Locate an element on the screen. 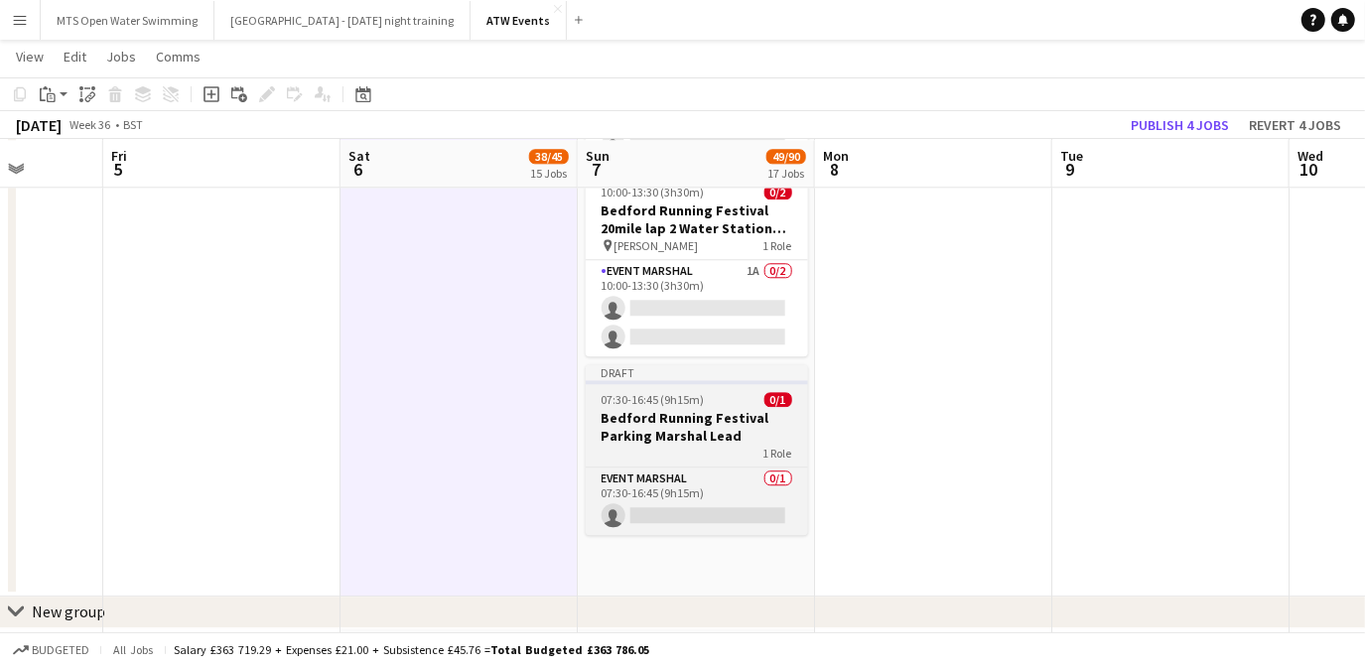 The image size is (1365, 666). h3: Bedford Running Festival 20mile lap 2 Water Station marshal - £20 ATW credits per hour is located at coordinates (697, 219).